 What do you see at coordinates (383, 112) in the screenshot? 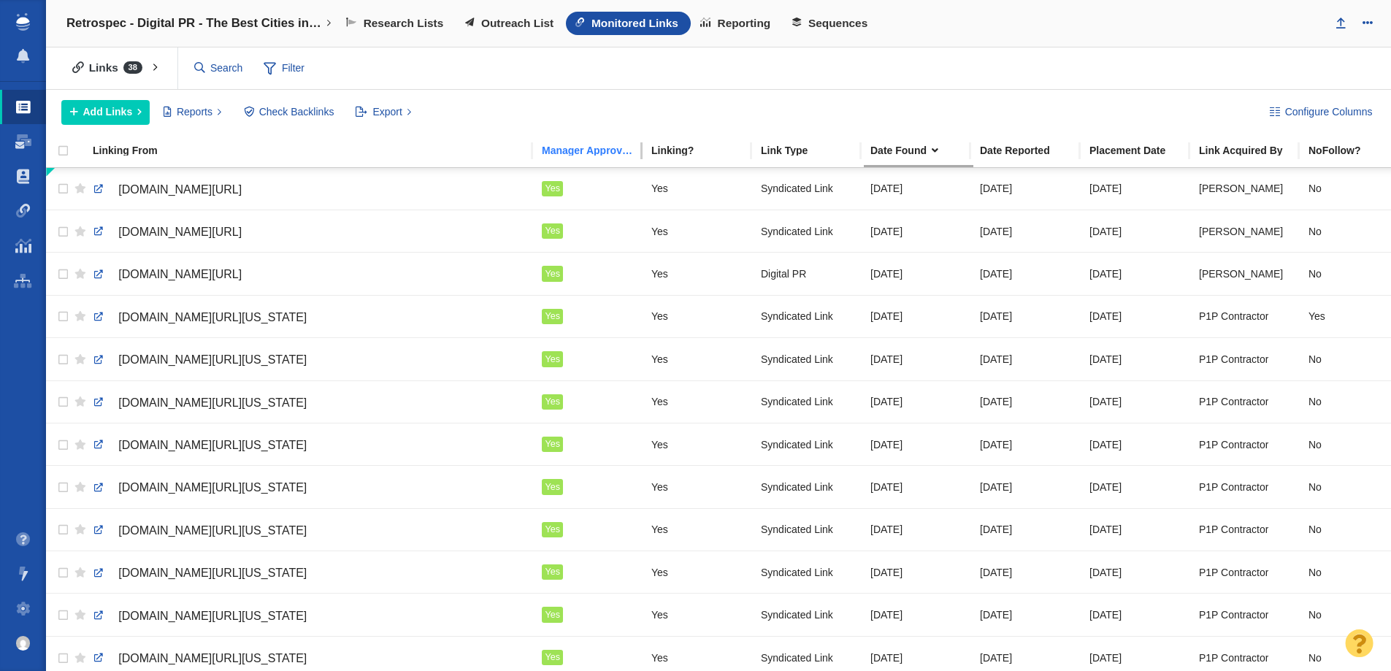
I see `button: Export` at bounding box center [383, 112].